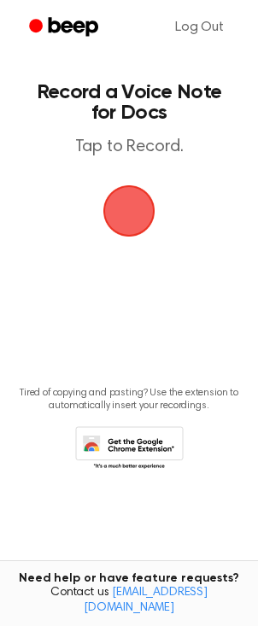  Describe the element at coordinates (65, 27) in the screenshot. I see `a: Beep` at that location.